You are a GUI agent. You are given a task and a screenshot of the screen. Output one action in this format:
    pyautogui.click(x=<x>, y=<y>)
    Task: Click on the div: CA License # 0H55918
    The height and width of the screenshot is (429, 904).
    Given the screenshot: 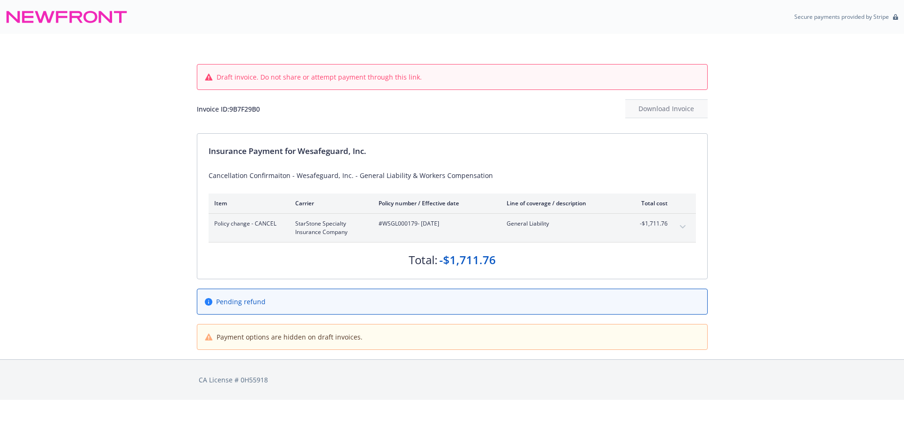 What is the action you would take?
    pyautogui.click(x=452, y=380)
    